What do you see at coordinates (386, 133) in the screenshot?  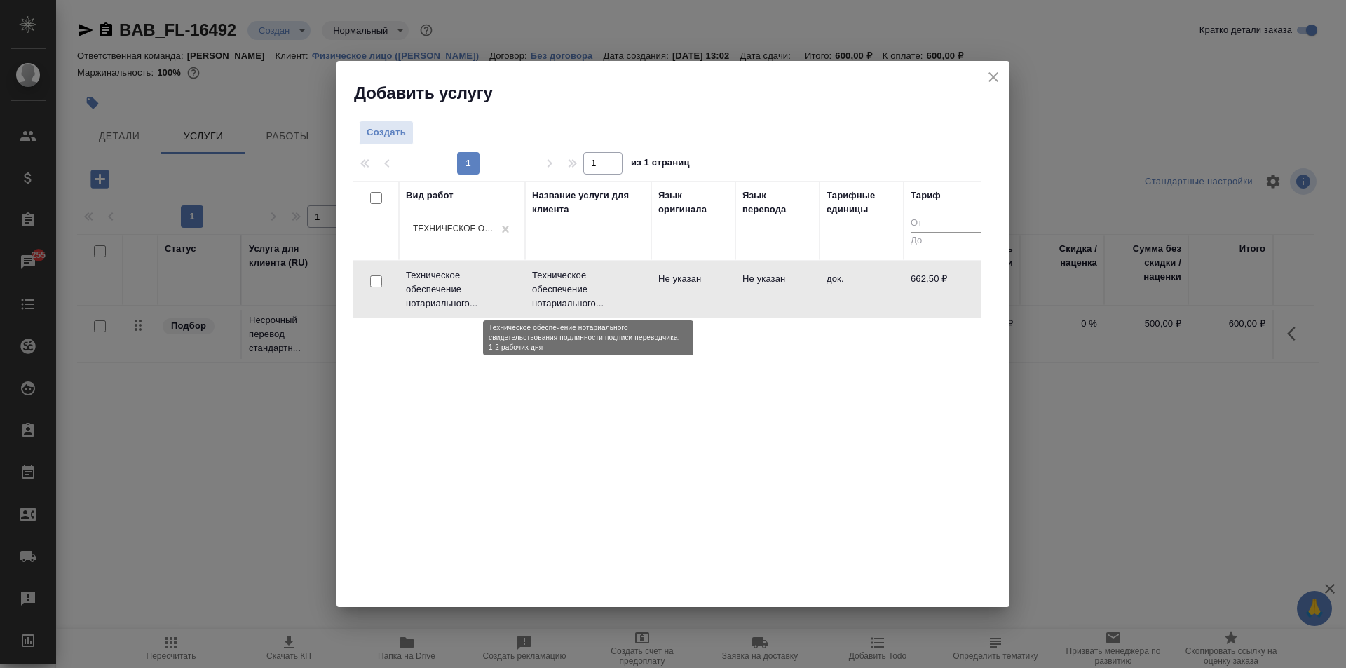 I see `span: Создать` at bounding box center [386, 133].